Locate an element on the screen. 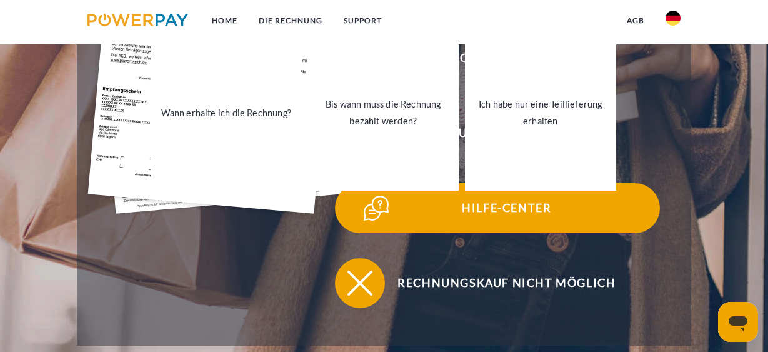  a: Rechnungskauf nicht möglich is located at coordinates (498, 283).